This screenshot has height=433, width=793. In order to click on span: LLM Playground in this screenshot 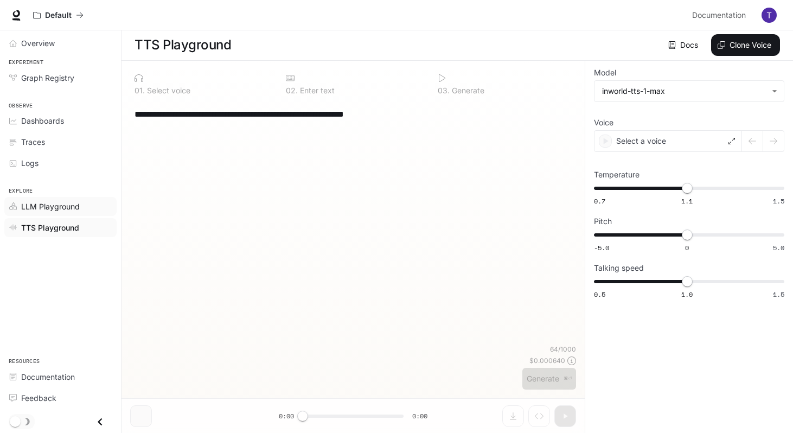, I will do `click(50, 206)`.